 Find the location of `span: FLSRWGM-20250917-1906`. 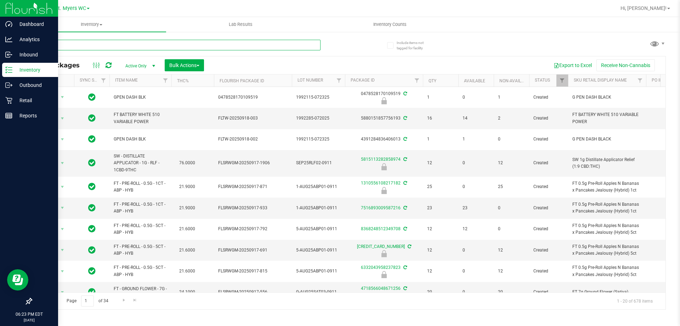

span: FLSRWGM-20250917-1906 is located at coordinates (253, 163).